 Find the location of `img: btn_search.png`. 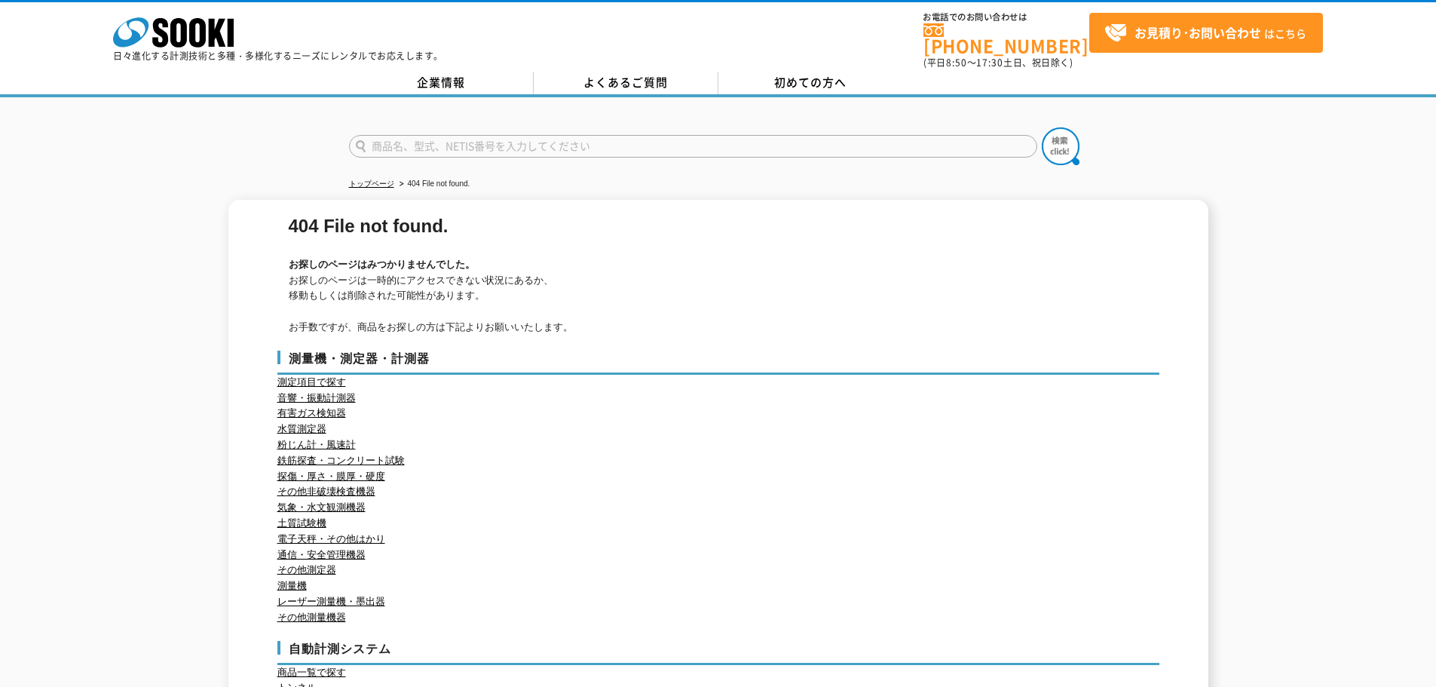

img: btn_search.png is located at coordinates (1060, 146).